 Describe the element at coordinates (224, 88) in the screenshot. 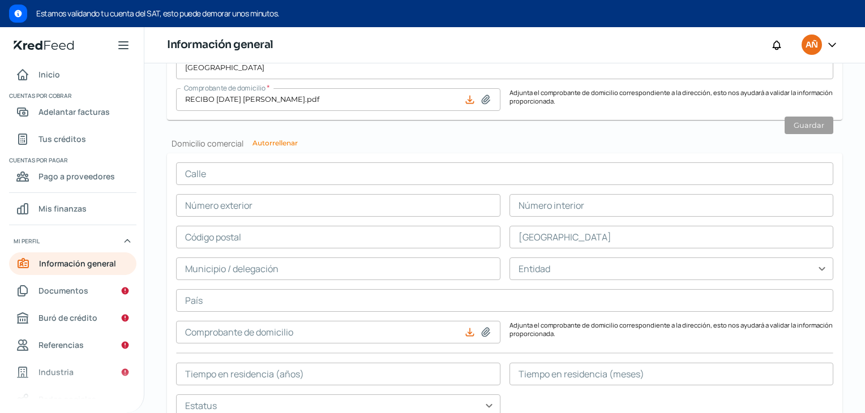

I see `span: Comprobante de domicilio` at that location.